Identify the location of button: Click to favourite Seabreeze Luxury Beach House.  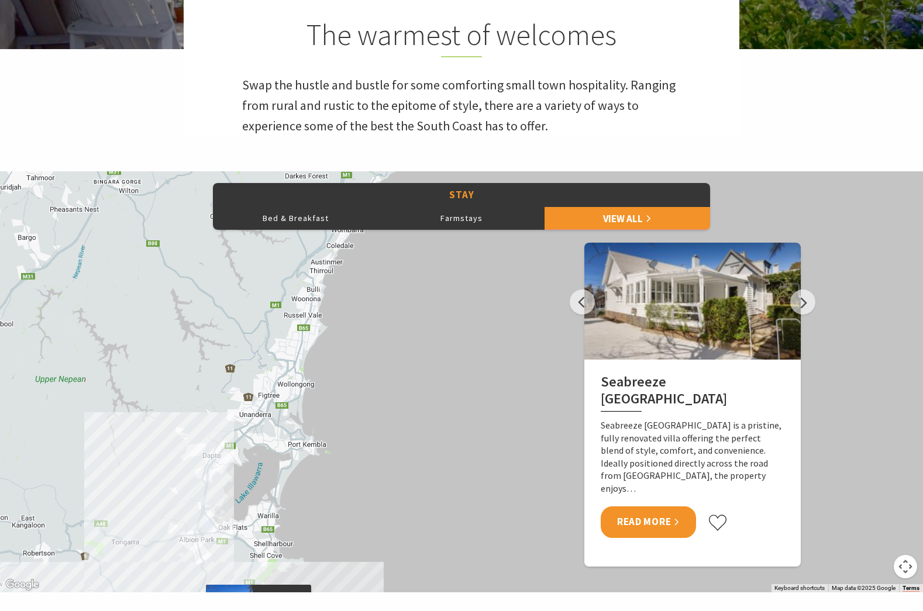
(718, 523).